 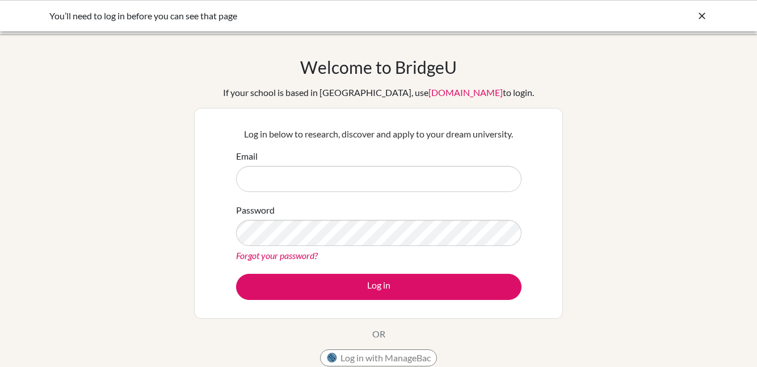 I want to click on a: Forgot your password?, so click(x=277, y=255).